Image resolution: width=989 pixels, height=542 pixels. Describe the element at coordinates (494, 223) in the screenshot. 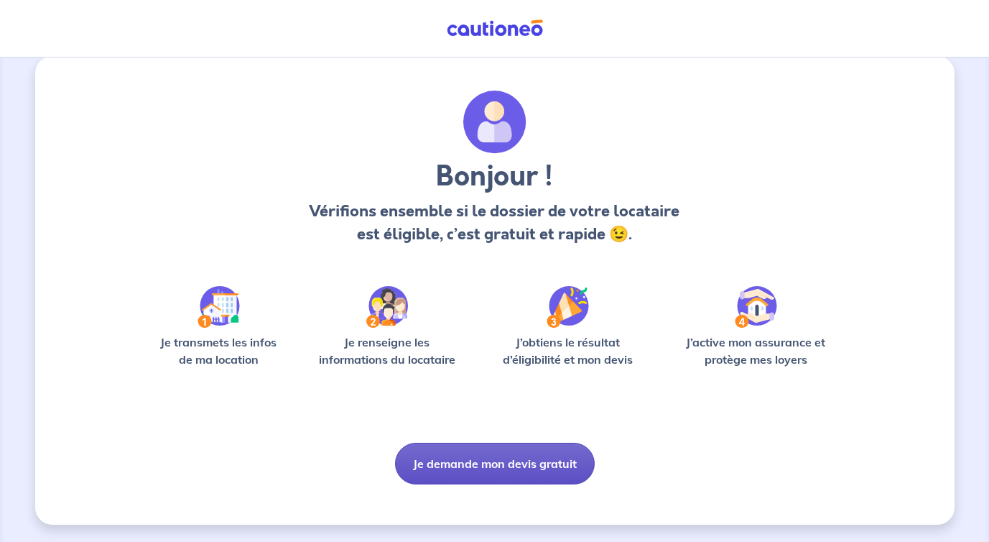

I see `p: Vérifions ensemble si le dossier de votre locataire est éligible, c’est gratuit et rapide 😉.` at that location.